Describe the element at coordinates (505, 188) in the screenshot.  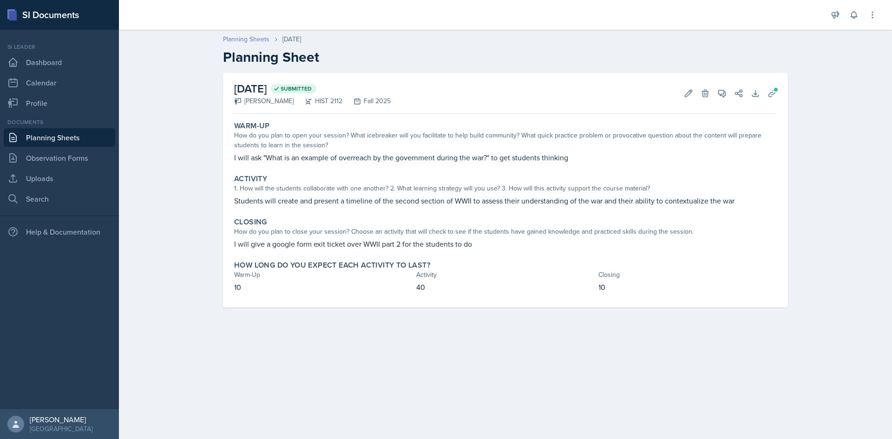
I see `div: 1. How will the students collaborate with one another? 2. What learning strategy will you use? 3....` at that location.